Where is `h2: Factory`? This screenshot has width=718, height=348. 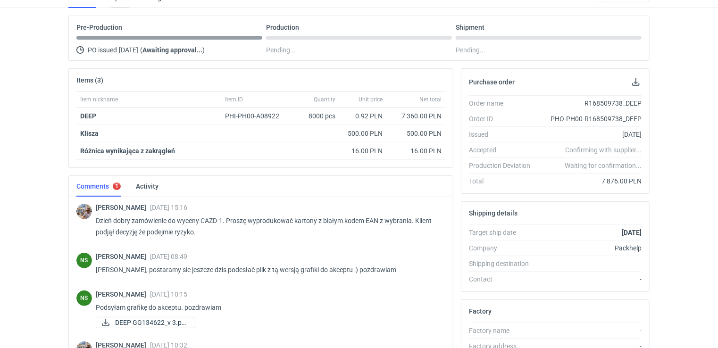
h2: Factory is located at coordinates (480, 311).